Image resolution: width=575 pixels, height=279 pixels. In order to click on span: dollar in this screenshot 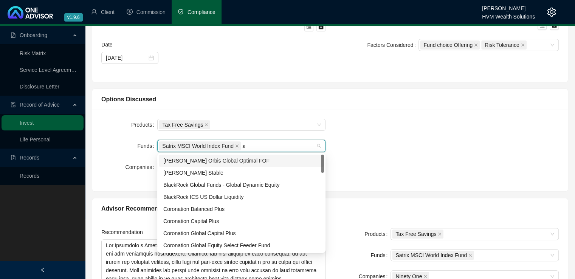, I will do `click(130, 12)`.